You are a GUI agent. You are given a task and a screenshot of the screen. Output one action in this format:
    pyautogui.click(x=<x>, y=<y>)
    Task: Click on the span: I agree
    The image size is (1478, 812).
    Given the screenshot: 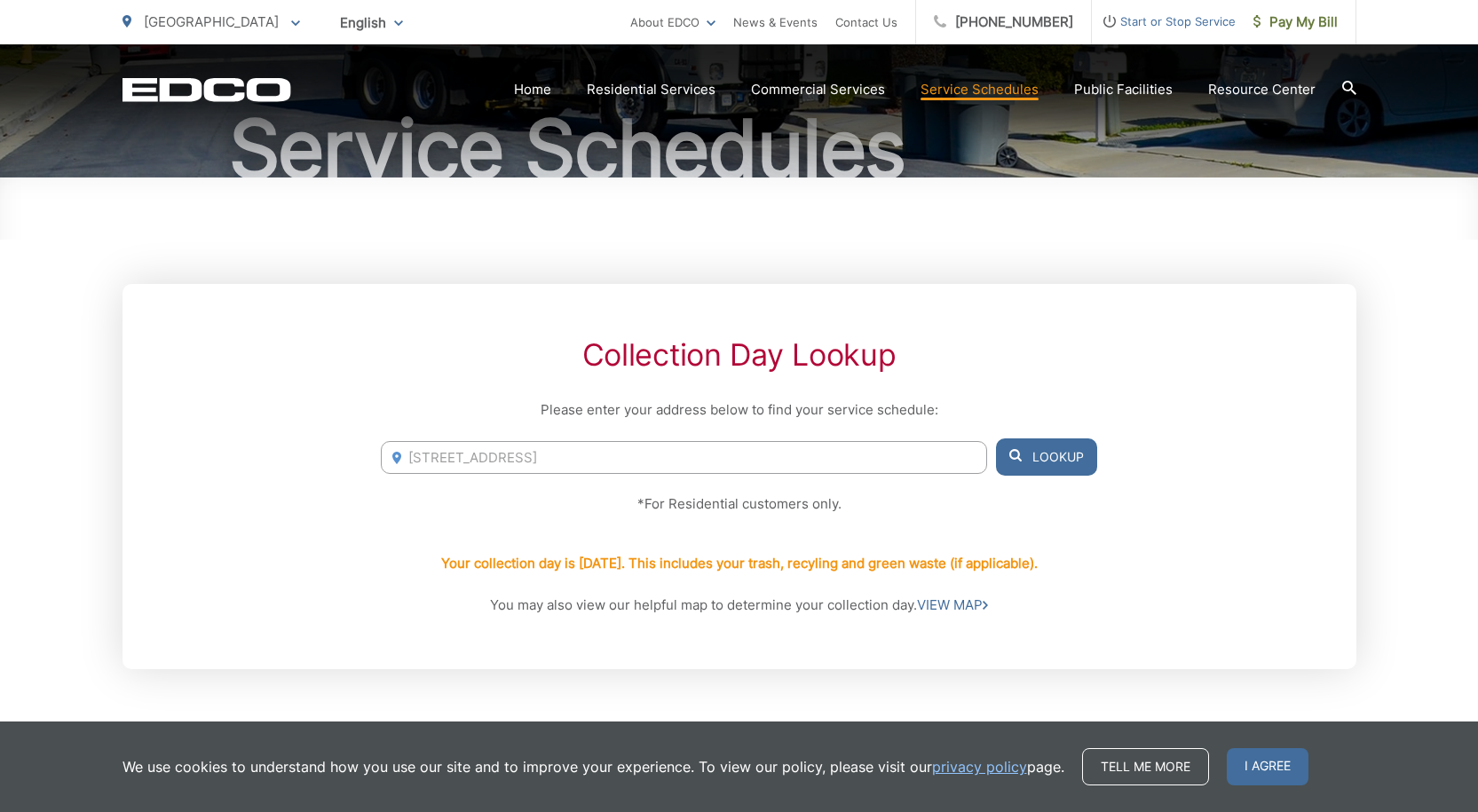 What is the action you would take?
    pyautogui.click(x=1267, y=766)
    